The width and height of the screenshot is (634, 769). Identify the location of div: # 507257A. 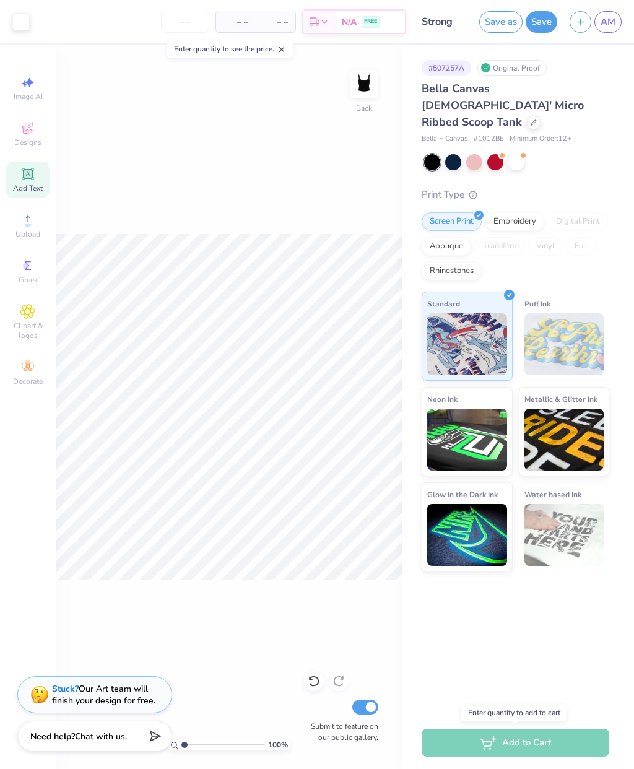
(447, 68).